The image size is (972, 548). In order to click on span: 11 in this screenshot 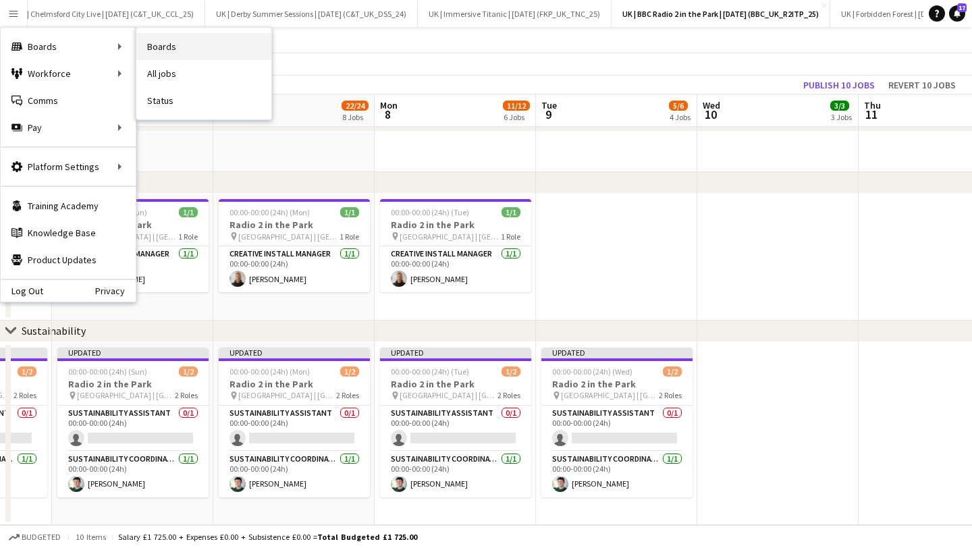, I will do `click(871, 114)`.